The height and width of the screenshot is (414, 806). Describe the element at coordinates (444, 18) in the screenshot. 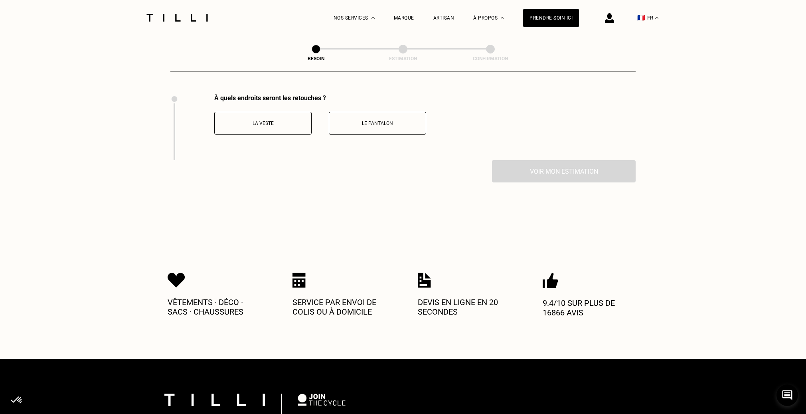

I see `div: Artisan` at that location.